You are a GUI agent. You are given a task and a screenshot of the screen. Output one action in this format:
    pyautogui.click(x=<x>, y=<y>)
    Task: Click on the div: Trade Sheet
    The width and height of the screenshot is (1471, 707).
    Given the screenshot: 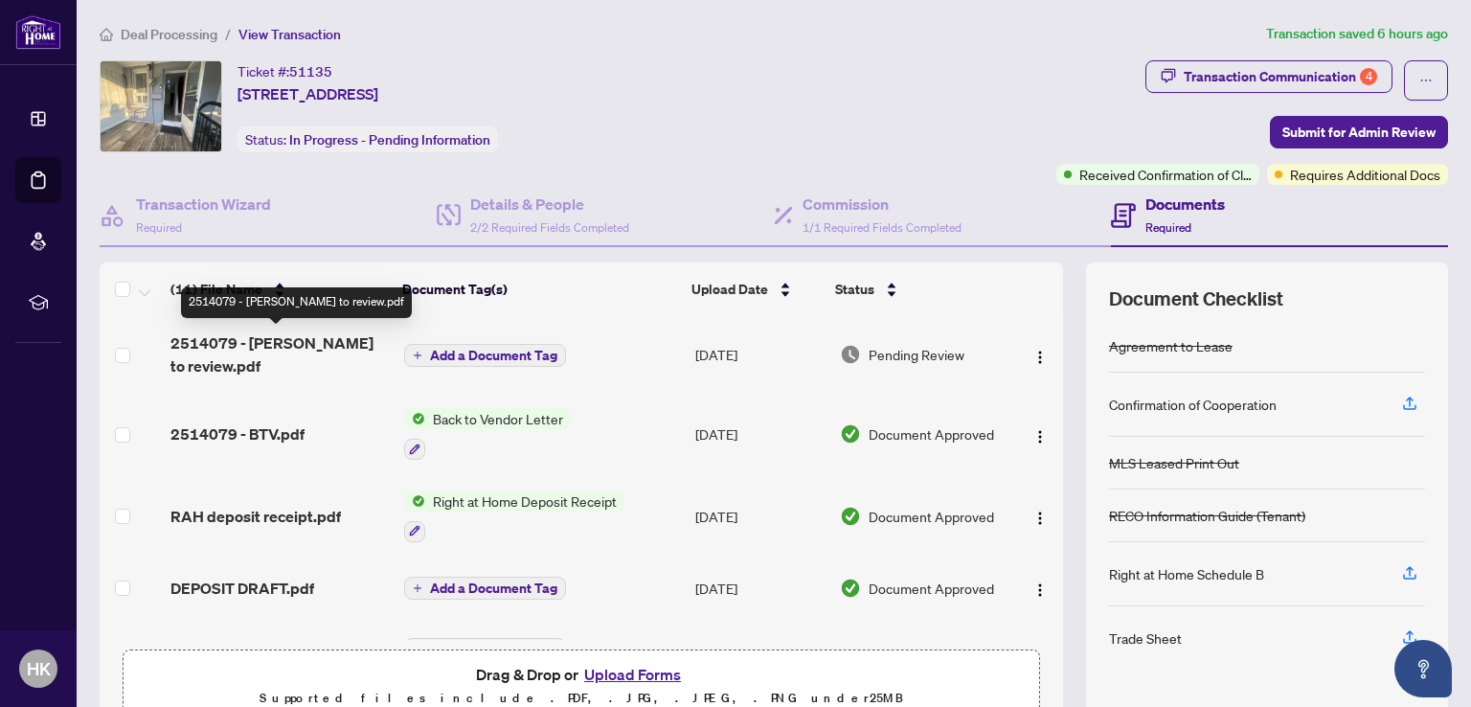 What is the action you would take?
    pyautogui.click(x=1146, y=638)
    